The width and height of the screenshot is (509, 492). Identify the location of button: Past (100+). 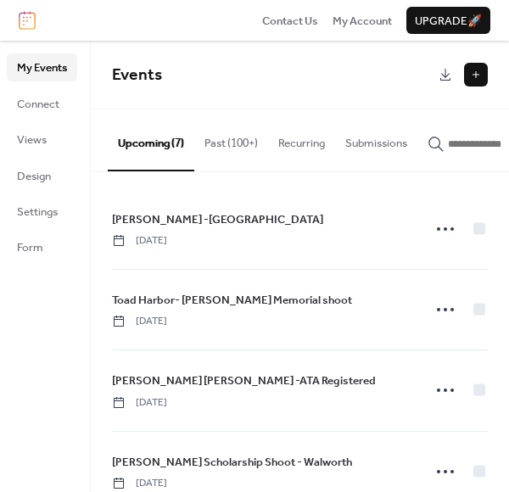
(231, 139).